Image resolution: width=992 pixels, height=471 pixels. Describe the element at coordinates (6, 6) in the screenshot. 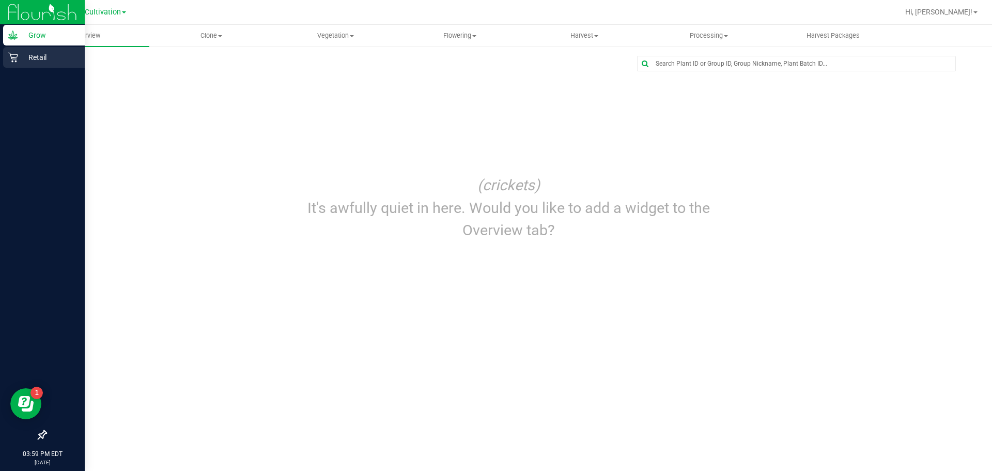

I see `span: 1` at that location.